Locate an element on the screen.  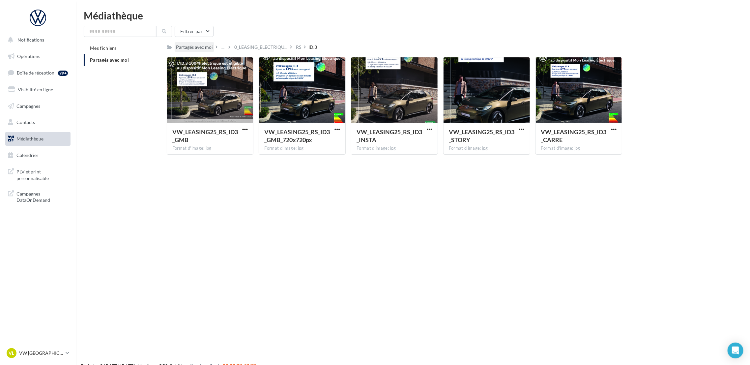
a: Campagnes is located at coordinates (38, 106).